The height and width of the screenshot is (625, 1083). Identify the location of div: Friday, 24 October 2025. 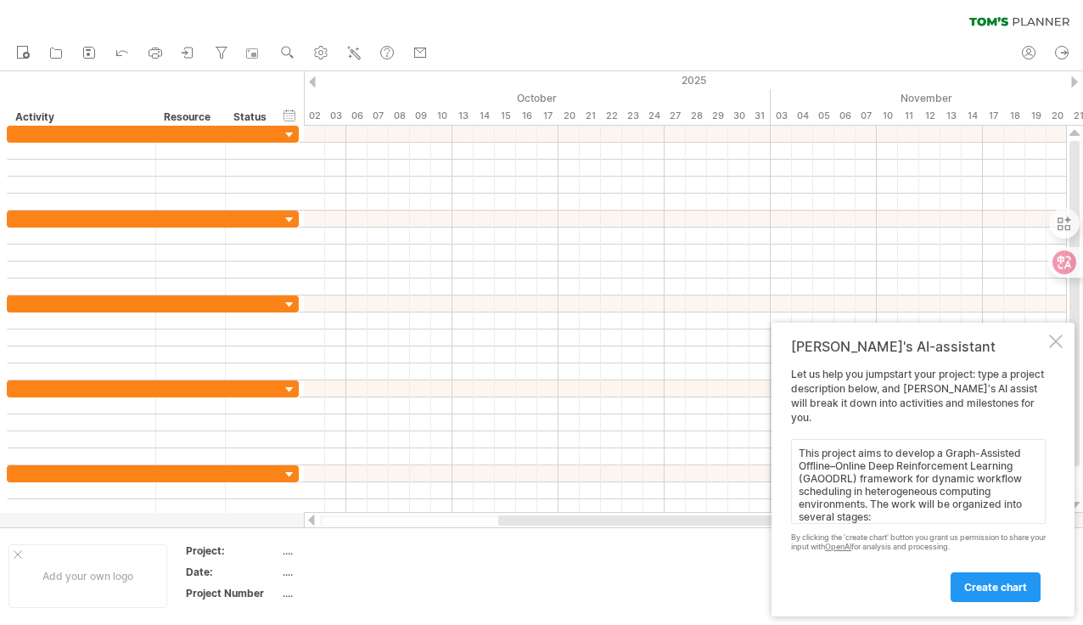
(654, 115).